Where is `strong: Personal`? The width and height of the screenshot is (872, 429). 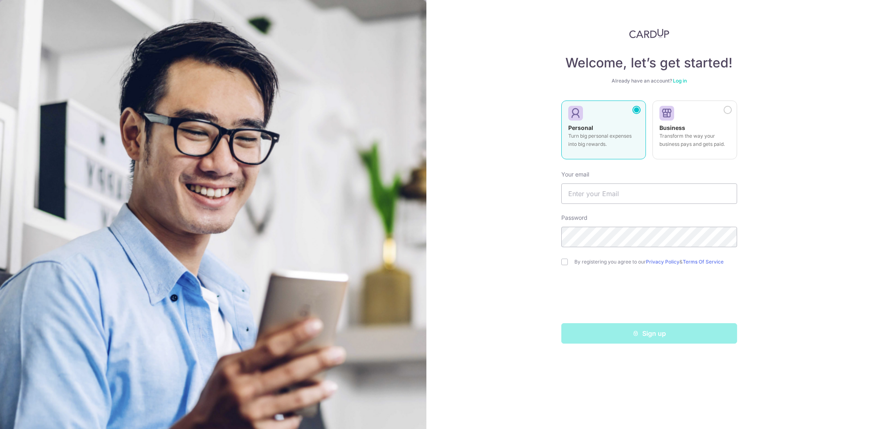
strong: Personal is located at coordinates (580, 128).